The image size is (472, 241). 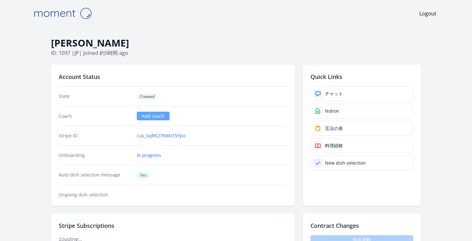 What do you see at coordinates (362, 111) in the screenshot?
I see `a: Notion` at bounding box center [362, 111].